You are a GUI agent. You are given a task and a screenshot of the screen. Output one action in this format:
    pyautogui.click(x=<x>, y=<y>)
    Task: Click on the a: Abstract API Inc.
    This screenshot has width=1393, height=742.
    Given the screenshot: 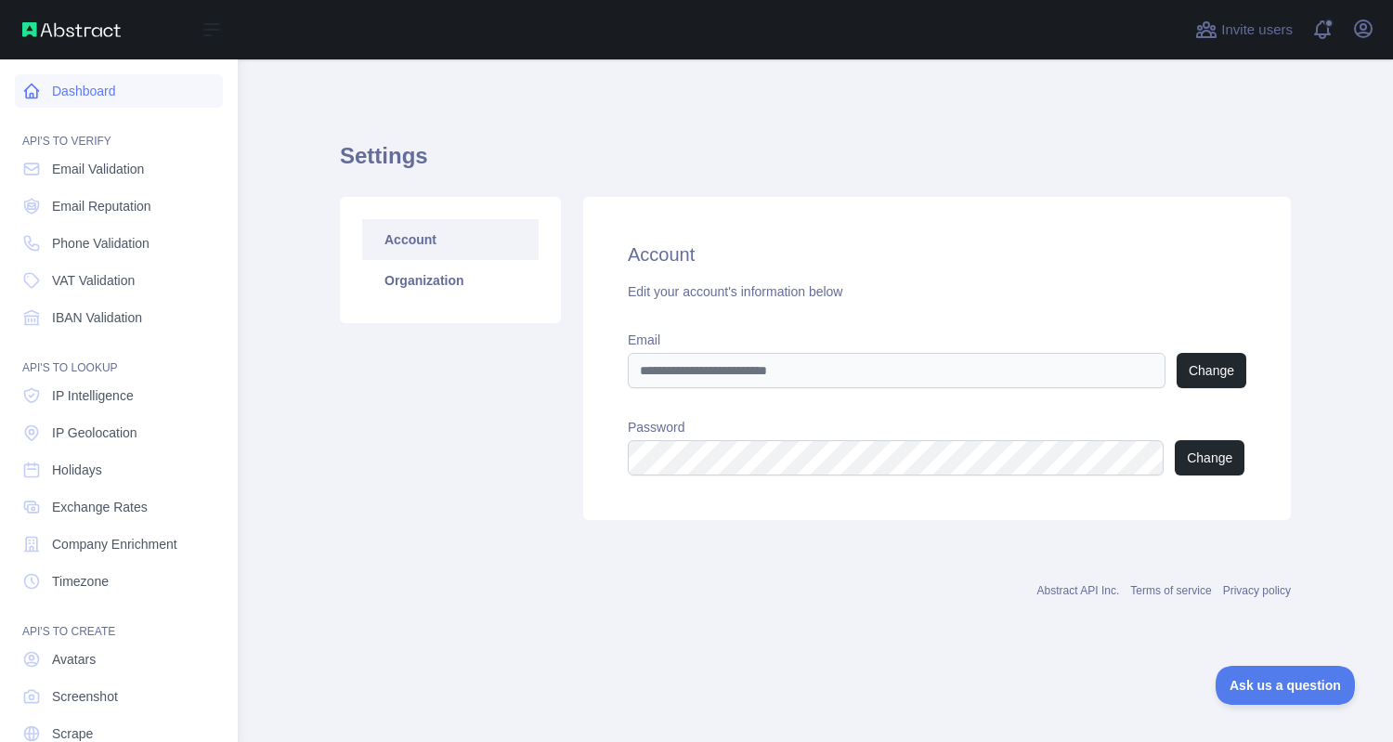 What is the action you would take?
    pyautogui.click(x=1078, y=591)
    